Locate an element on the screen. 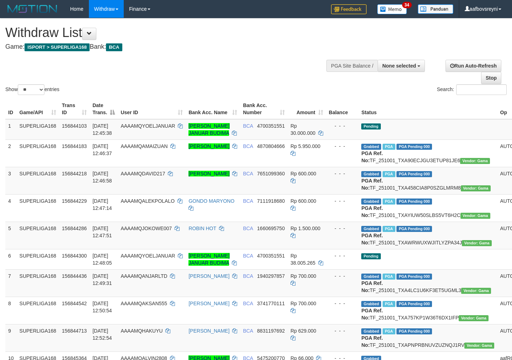  td: 3 is located at coordinates (11, 180).